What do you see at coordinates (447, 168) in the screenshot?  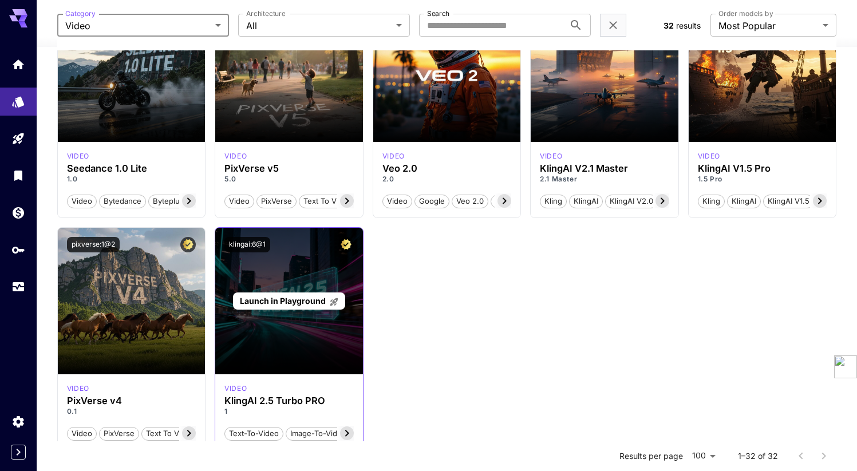 I see `div: Veo 2.0` at bounding box center [447, 168].